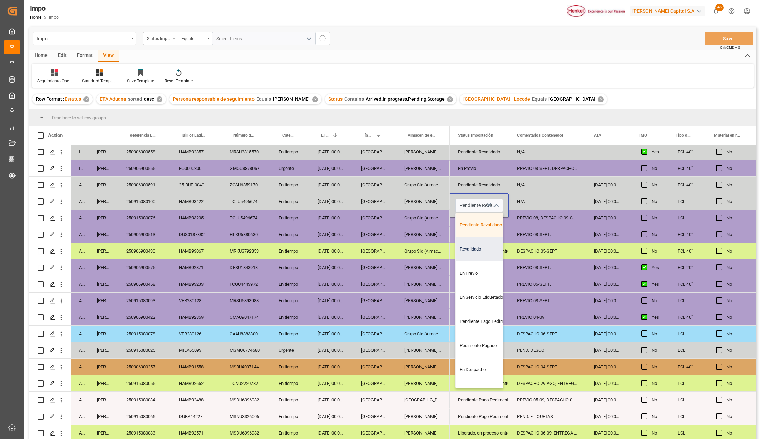 The image size is (763, 439). What do you see at coordinates (729, 39) in the screenshot?
I see `button: Save` at bounding box center [729, 39].